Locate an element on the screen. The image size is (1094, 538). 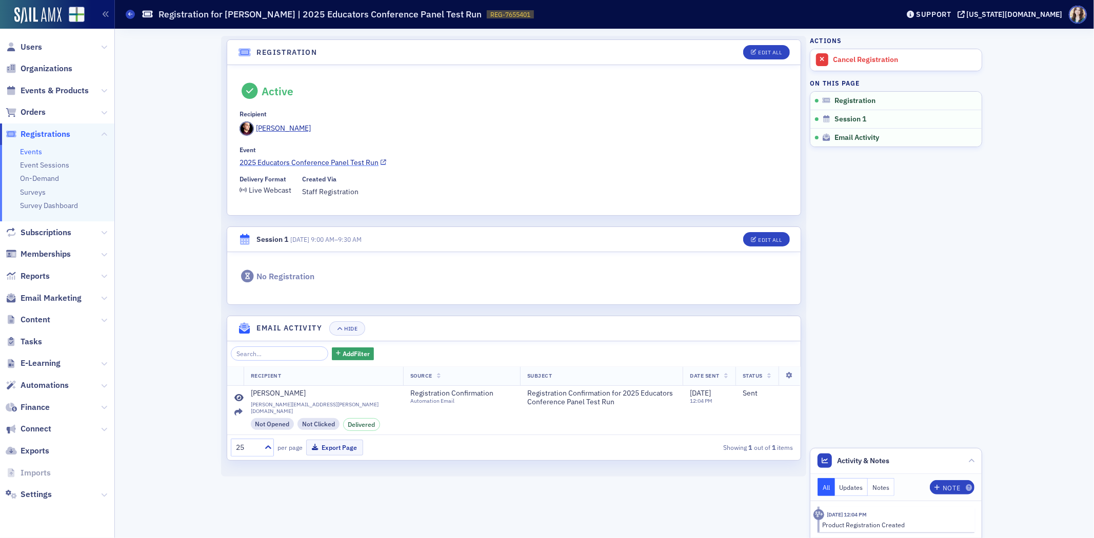
h4: On this page is located at coordinates (896, 83).